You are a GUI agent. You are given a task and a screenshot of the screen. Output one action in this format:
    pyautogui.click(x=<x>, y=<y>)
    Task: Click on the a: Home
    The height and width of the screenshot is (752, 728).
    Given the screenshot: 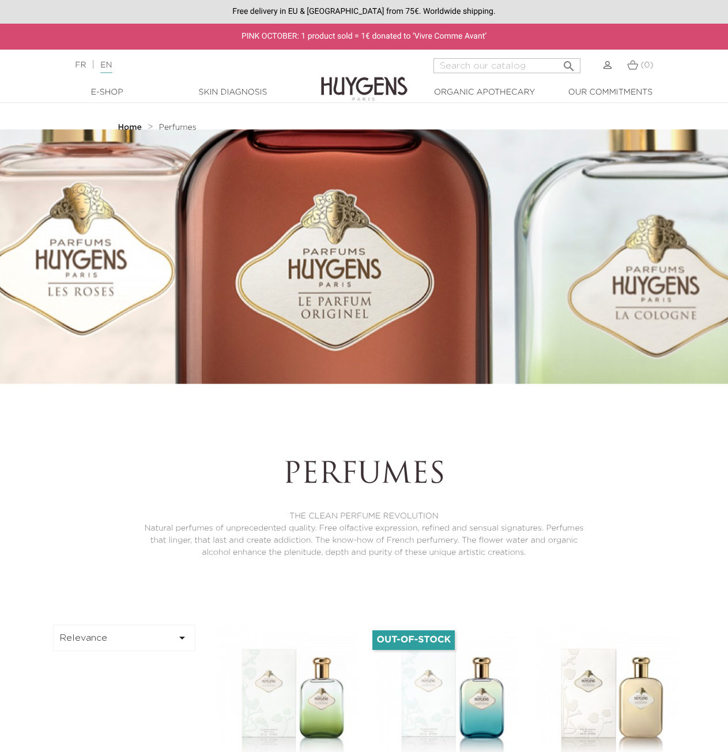 What is the action you would take?
    pyautogui.click(x=131, y=127)
    